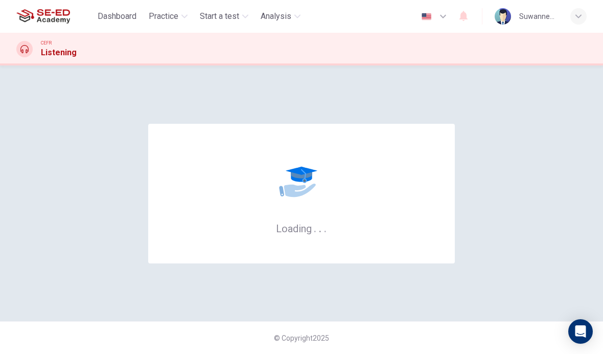 This screenshot has height=354, width=603. What do you see at coordinates (276, 16) in the screenshot?
I see `span: Analysis` at bounding box center [276, 16].